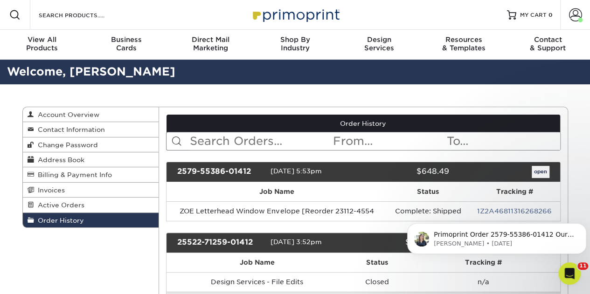  What do you see at coordinates (69, 130) in the screenshot?
I see `span: Contact Information` at bounding box center [69, 130].